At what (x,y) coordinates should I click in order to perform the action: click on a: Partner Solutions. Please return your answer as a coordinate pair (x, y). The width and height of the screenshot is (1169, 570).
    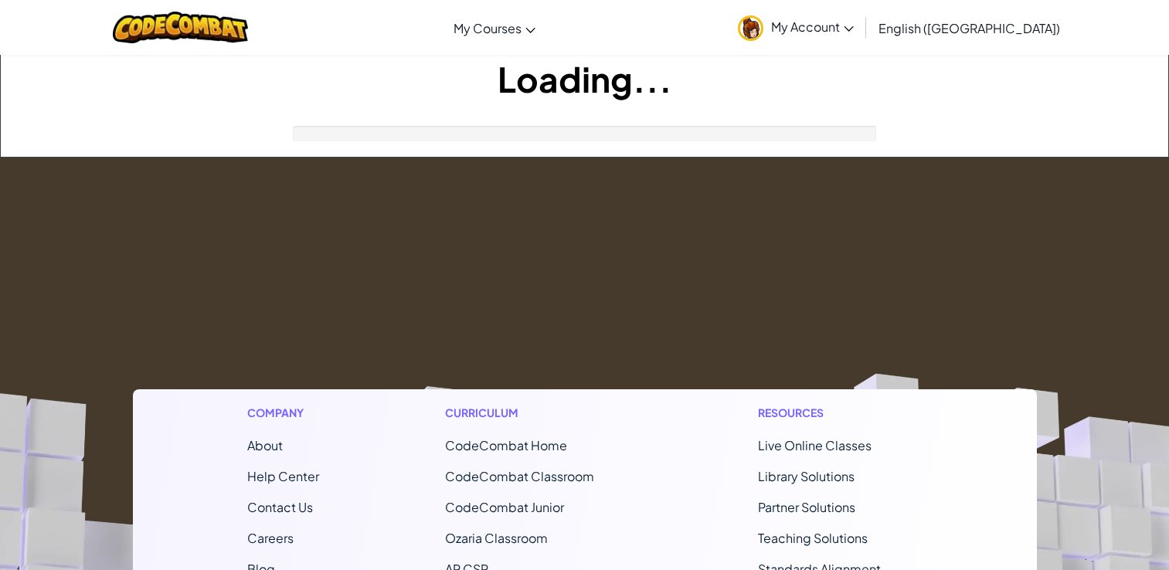
    Looking at the image, I should click on (806, 507).